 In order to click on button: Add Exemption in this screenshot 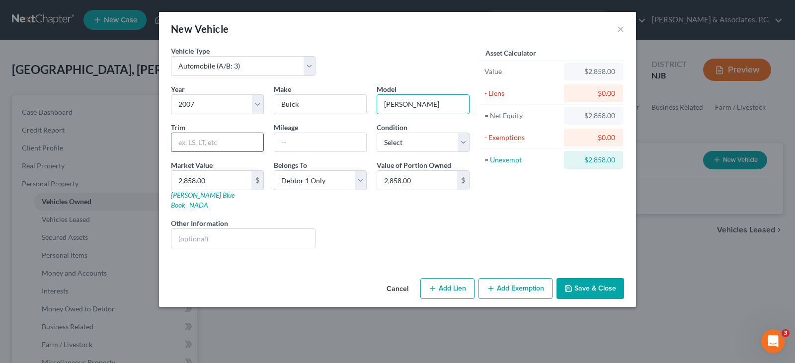, I will do `click(515, 289)`.